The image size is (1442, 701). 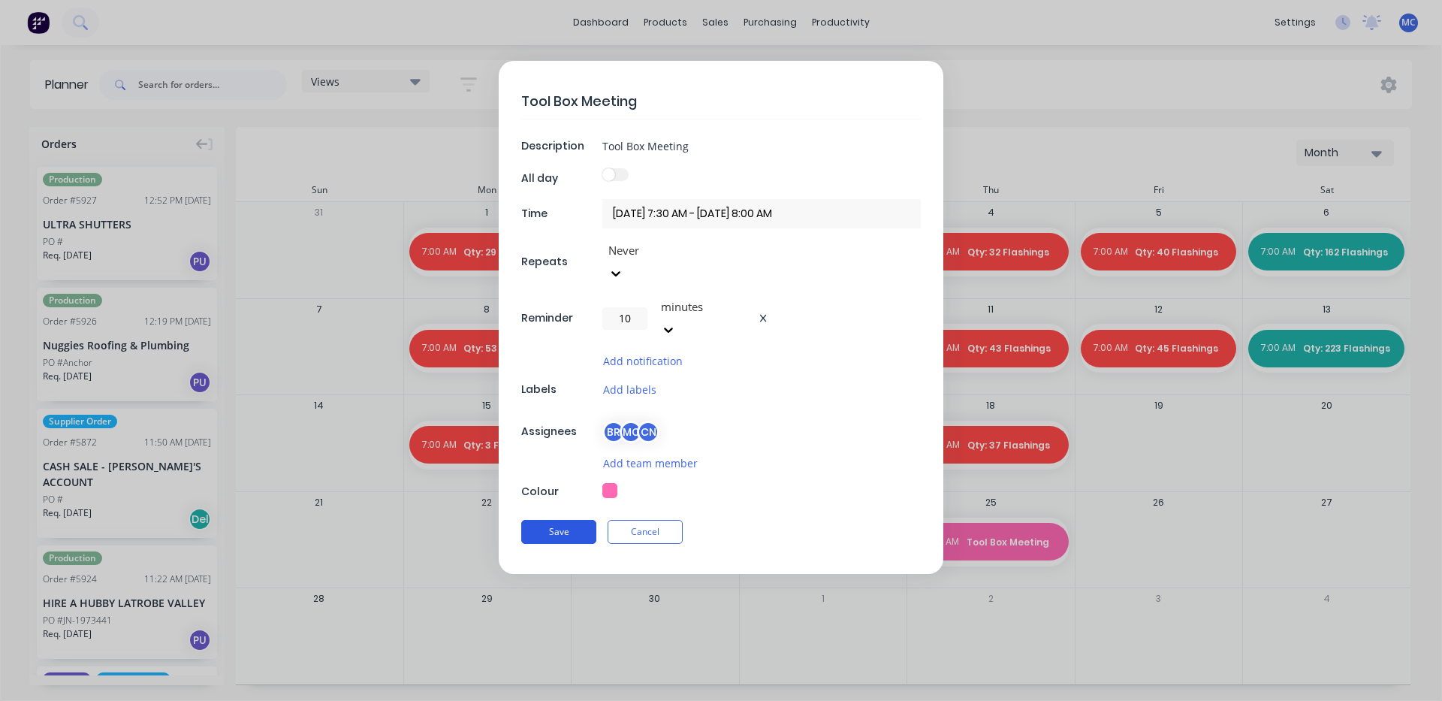 I want to click on button: Add team member, so click(x=651, y=463).